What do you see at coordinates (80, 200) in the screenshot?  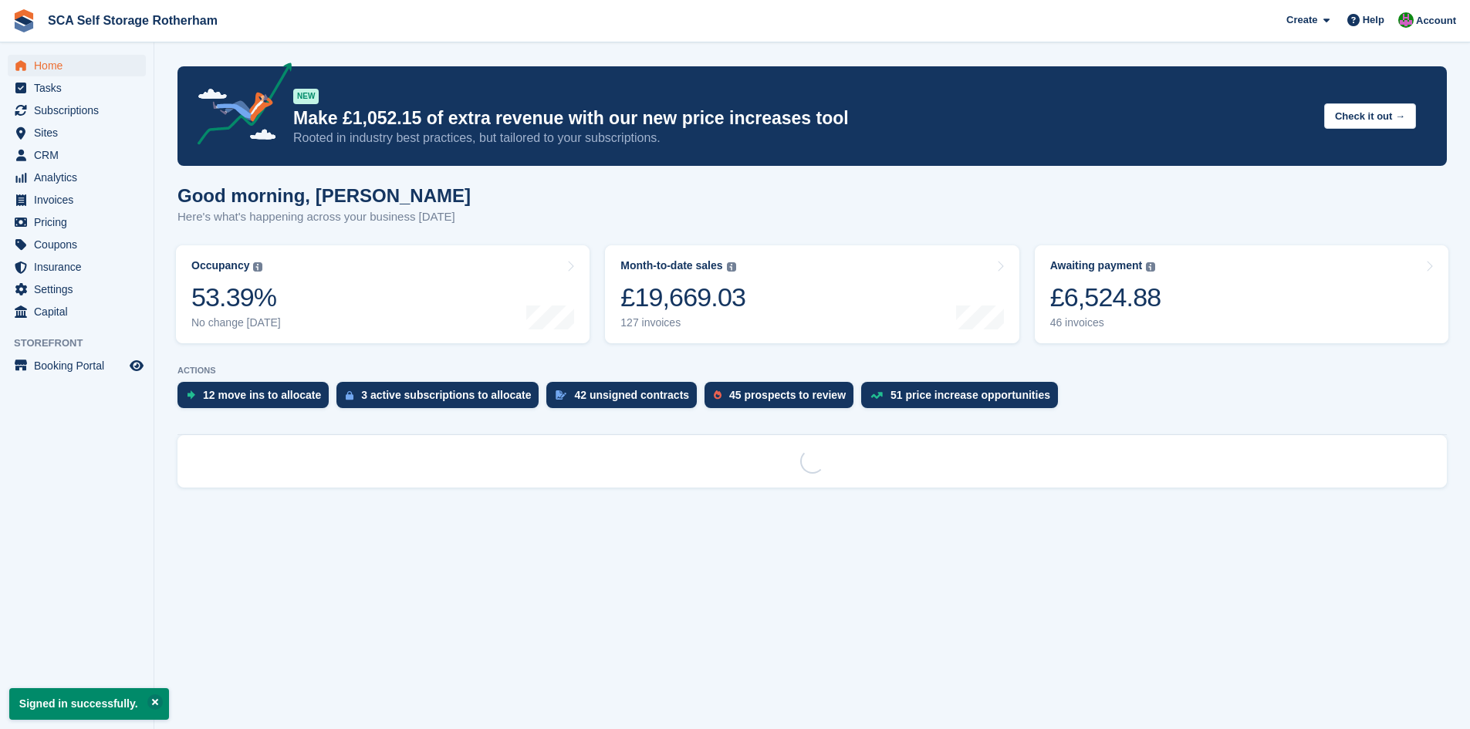 I see `span: Invoices` at bounding box center [80, 200].